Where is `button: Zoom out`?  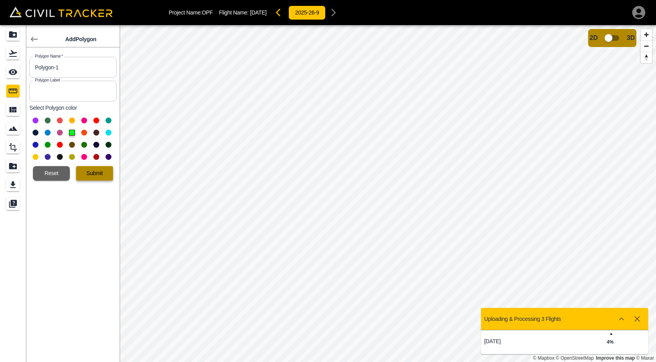 button: Zoom out is located at coordinates (646, 46).